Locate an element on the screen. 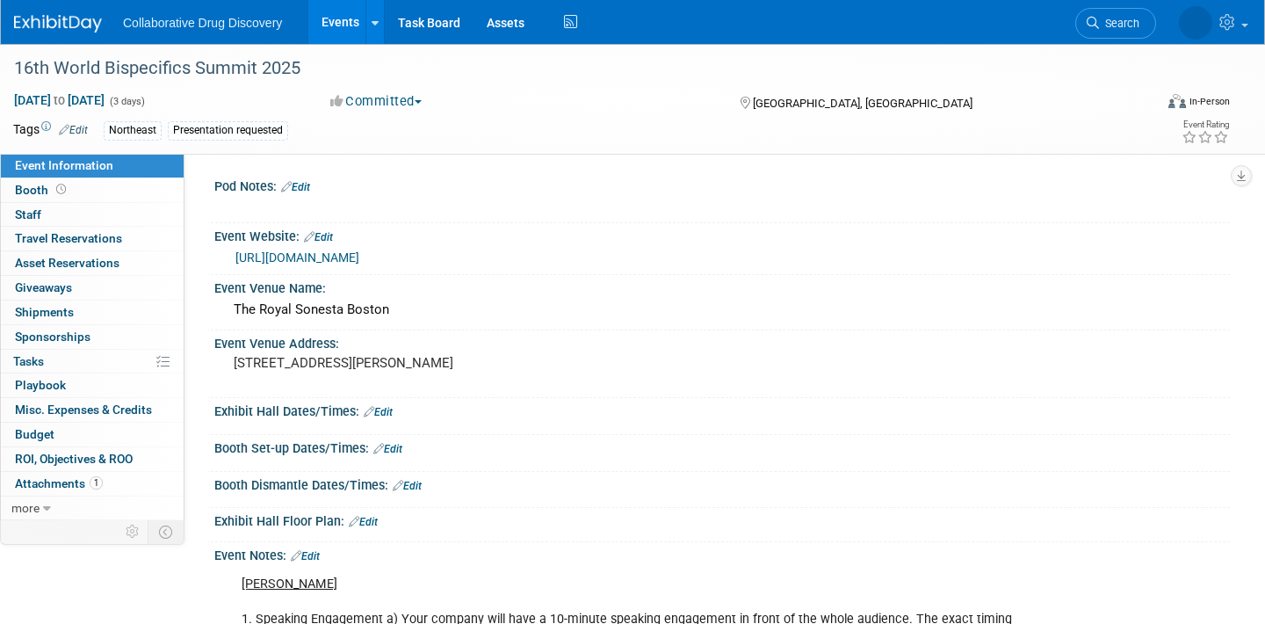 This screenshot has width=1265, height=624. div: Event Venue Name: is located at coordinates (722, 285).